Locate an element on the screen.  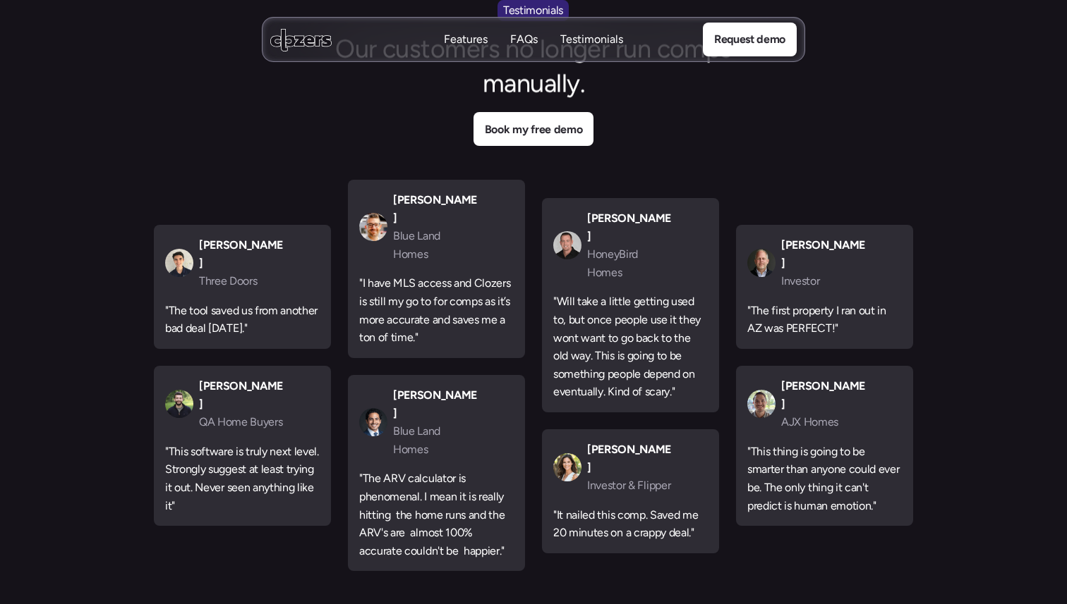
a: Request demo is located at coordinates (749, 40).